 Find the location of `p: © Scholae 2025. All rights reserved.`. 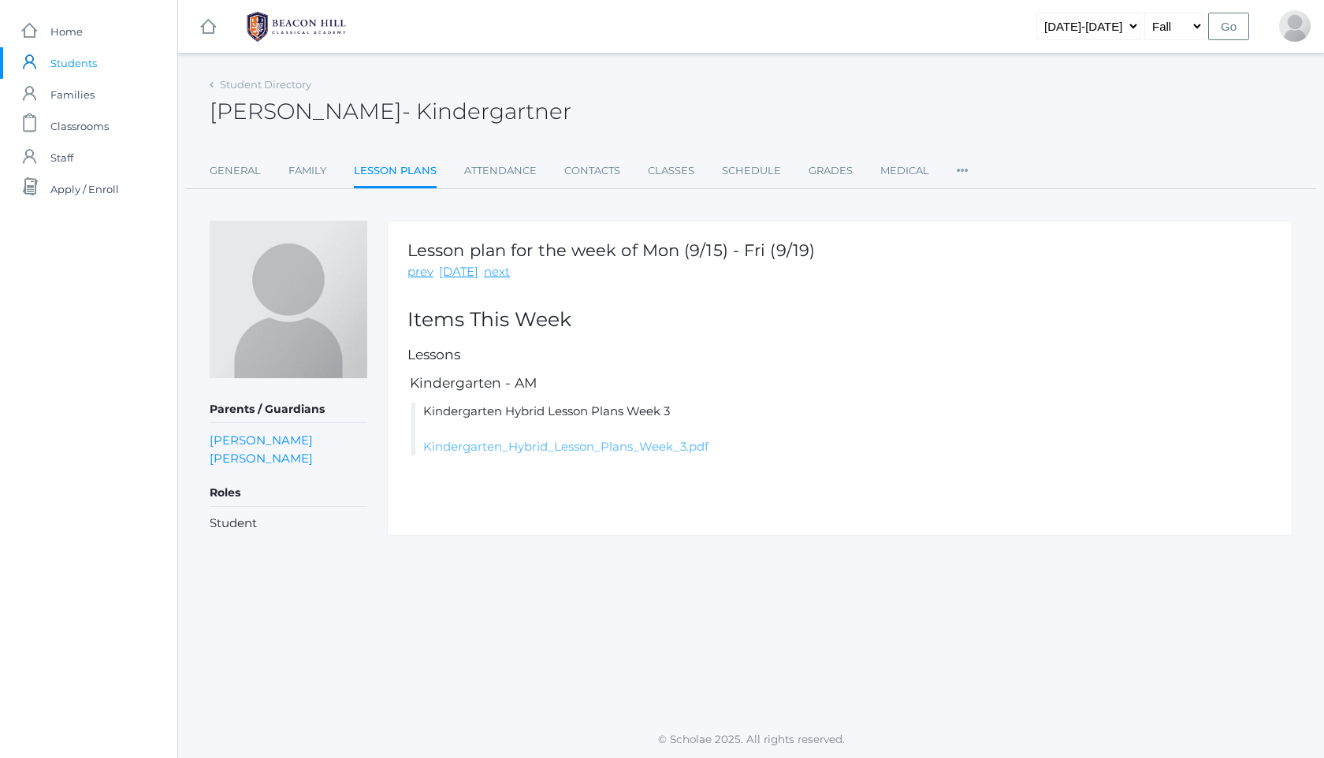

p: © Scholae 2025. All rights reserved. is located at coordinates (751, 739).